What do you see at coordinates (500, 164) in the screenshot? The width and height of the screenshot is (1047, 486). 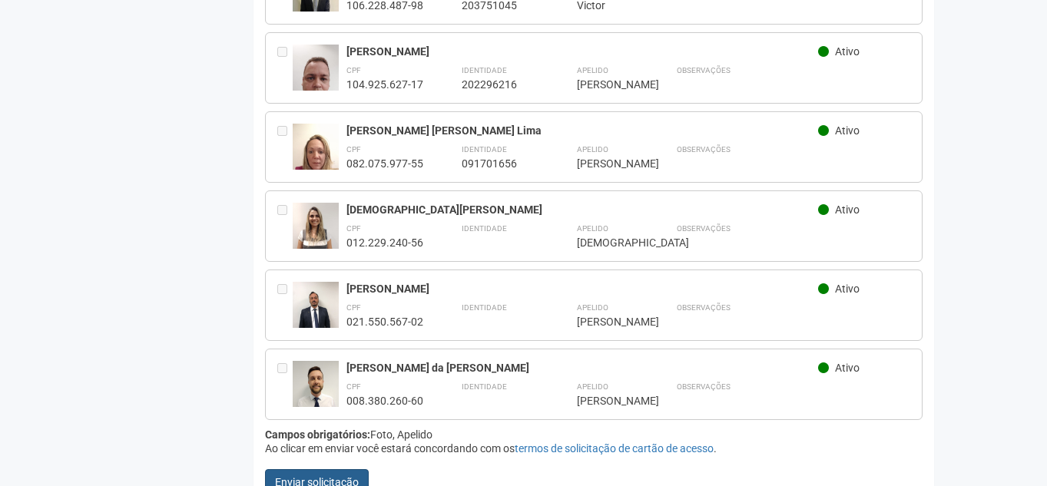 I see `div: 091701656` at bounding box center [500, 164].